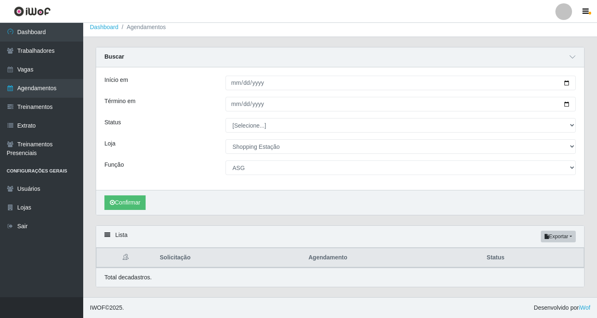 The image size is (597, 318). What do you see at coordinates (113, 122) in the screenshot?
I see `label: Status` at bounding box center [113, 122].